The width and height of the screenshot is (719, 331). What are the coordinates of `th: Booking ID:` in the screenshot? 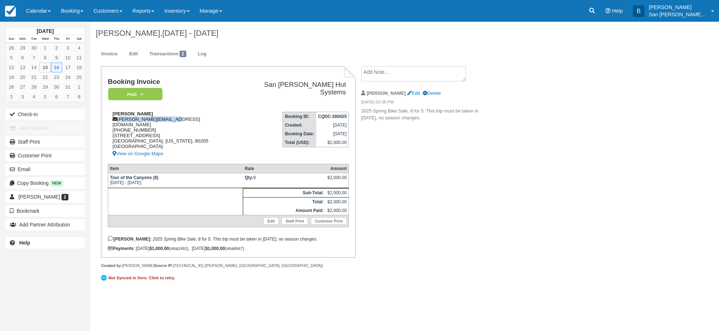 It's located at (300, 117).